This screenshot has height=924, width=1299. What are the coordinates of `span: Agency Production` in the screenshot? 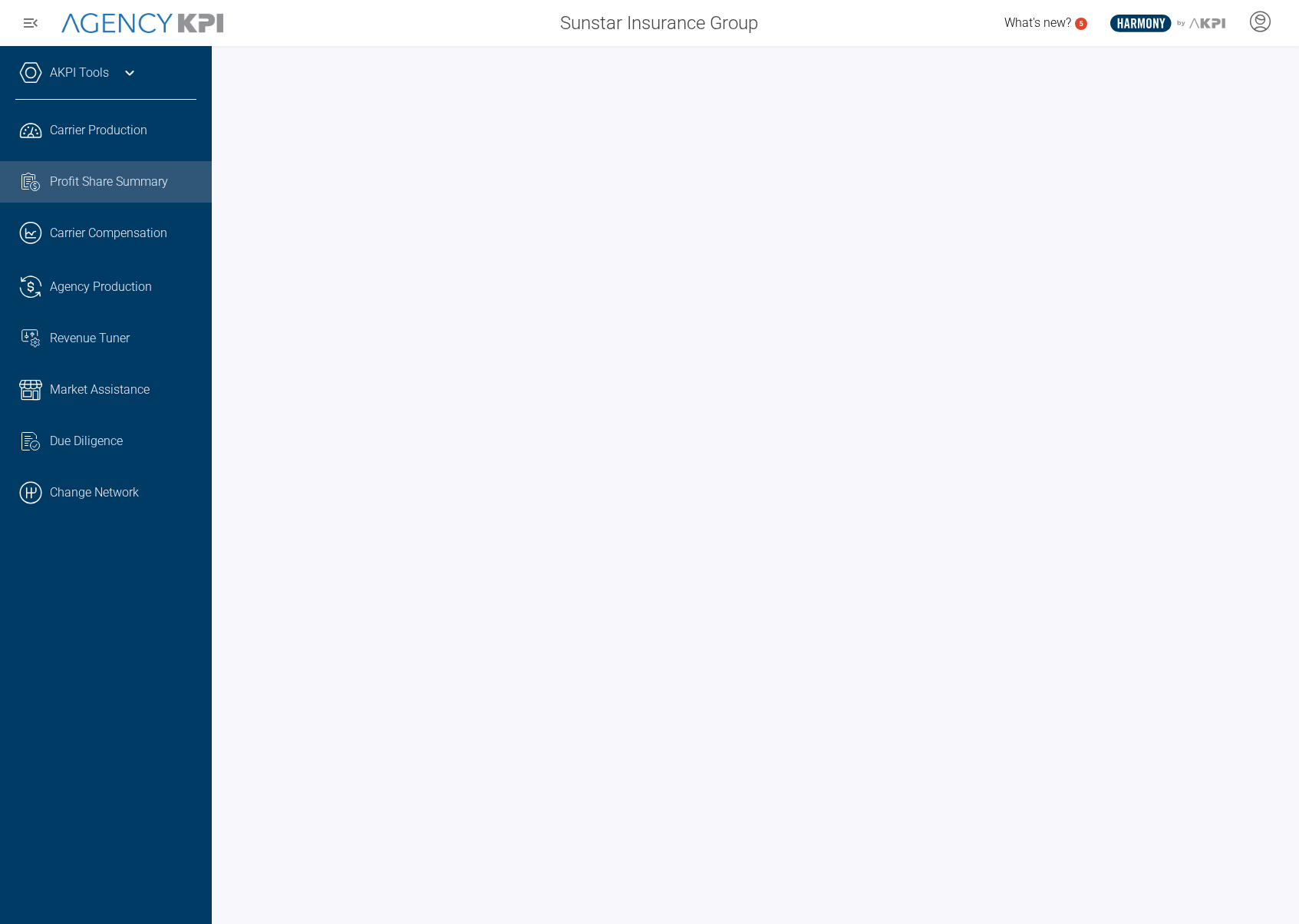 It's located at (101, 287).